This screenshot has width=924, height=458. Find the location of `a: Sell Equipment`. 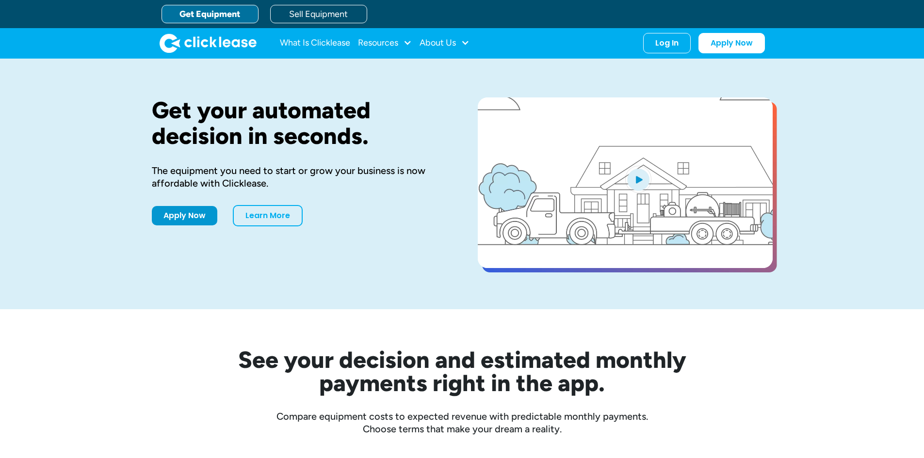

a: Sell Equipment is located at coordinates (319, 14).